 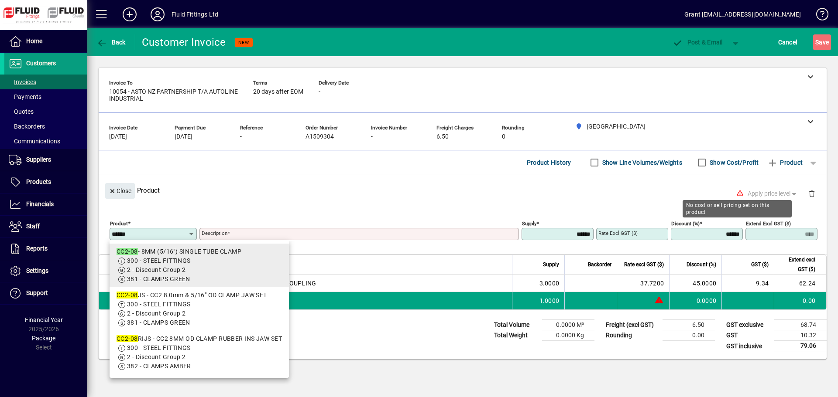 I want to click on a: Home, so click(x=46, y=41).